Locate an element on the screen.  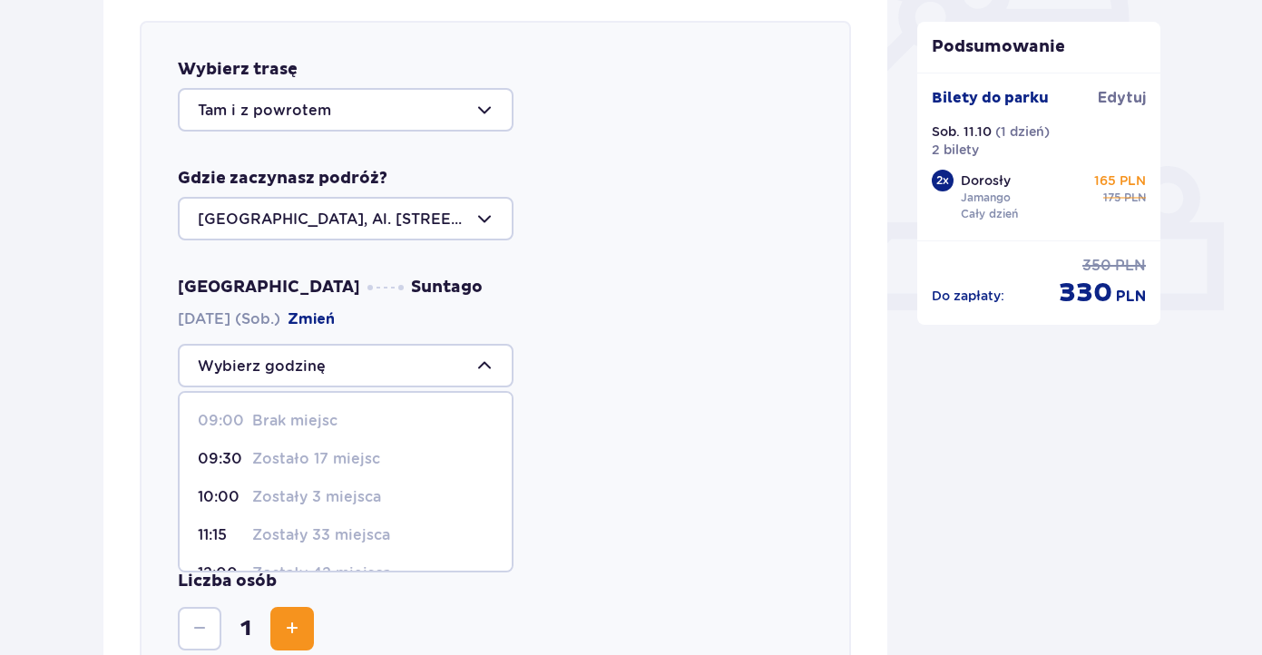
div: 2 x is located at coordinates (943, 181).